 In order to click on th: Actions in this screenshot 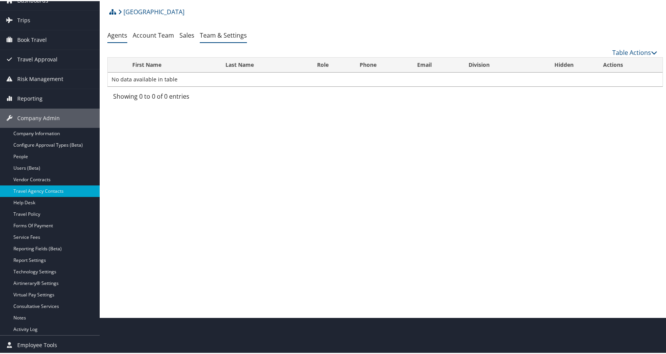, I will do `click(629, 64)`.